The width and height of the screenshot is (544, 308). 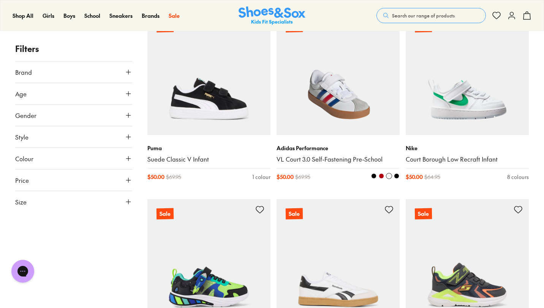 I want to click on span: Sale, so click(x=174, y=16).